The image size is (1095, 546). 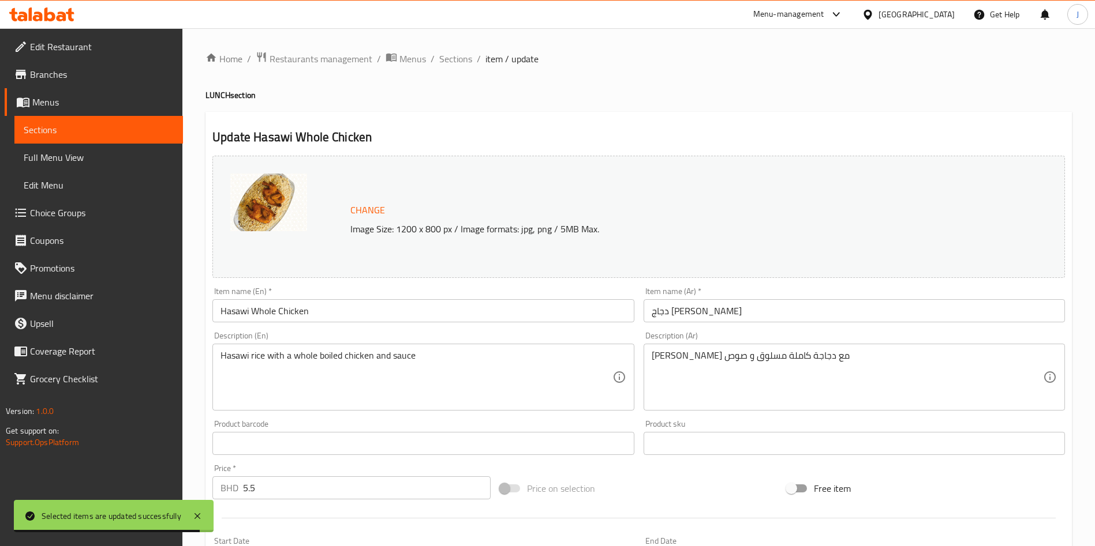 I want to click on input: Please enter price, so click(x=366, y=488).